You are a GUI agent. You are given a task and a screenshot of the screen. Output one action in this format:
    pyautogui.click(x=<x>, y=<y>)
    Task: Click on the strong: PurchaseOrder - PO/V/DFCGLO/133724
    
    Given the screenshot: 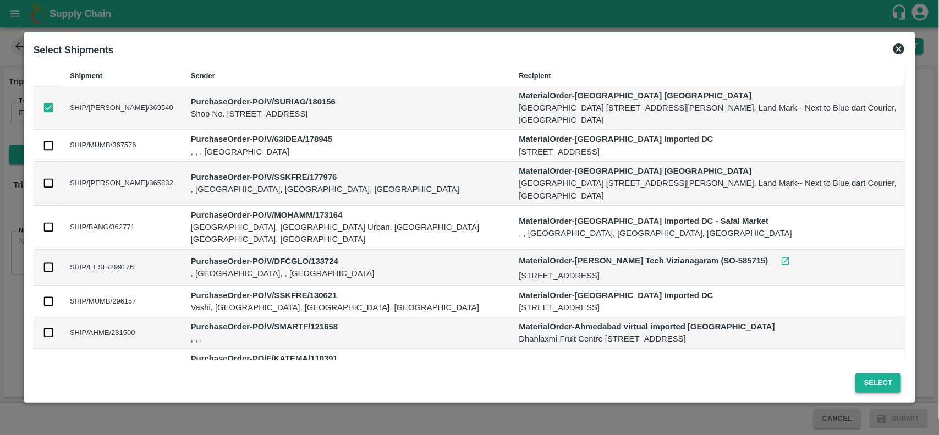 What is the action you would take?
    pyautogui.click(x=265, y=261)
    